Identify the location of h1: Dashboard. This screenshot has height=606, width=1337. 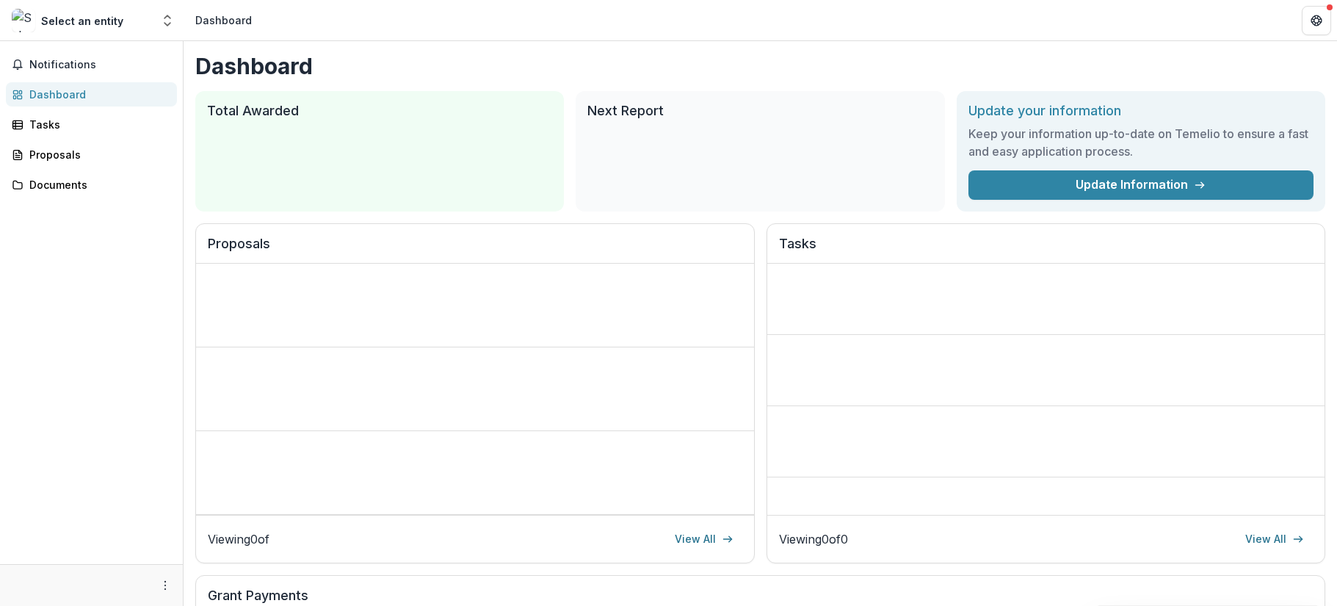
(760, 66).